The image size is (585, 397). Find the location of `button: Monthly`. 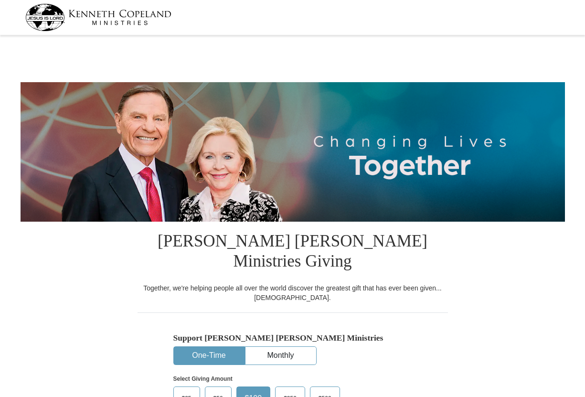

button: Monthly is located at coordinates (281, 355).